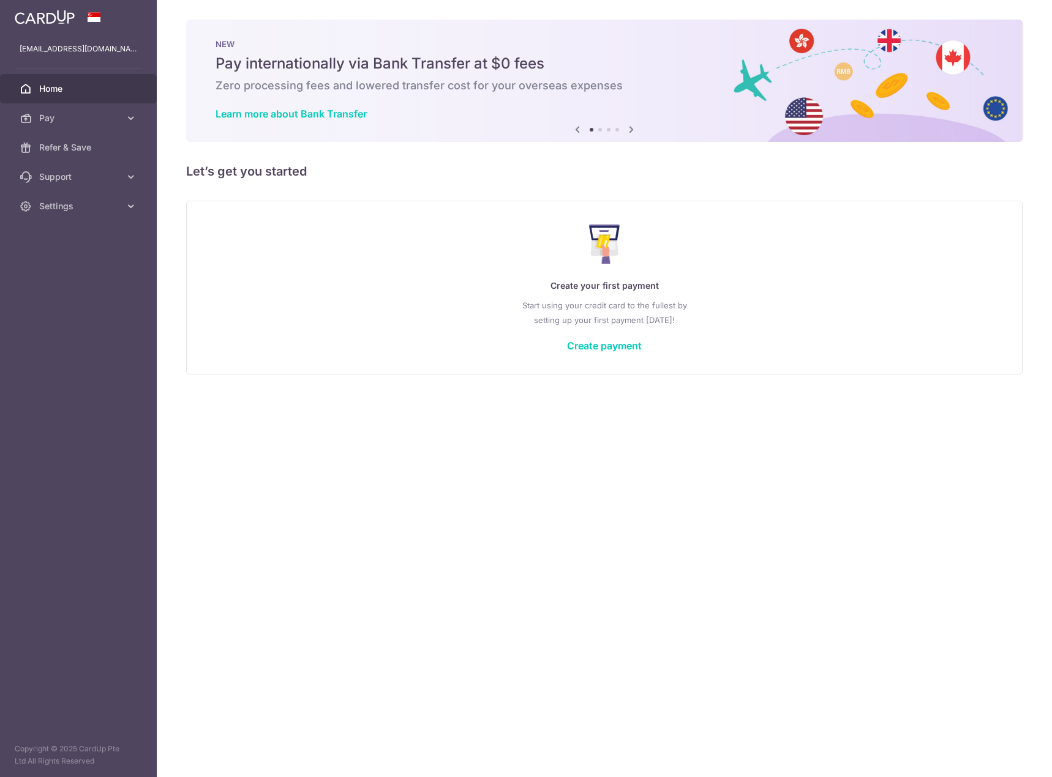  What do you see at coordinates (80, 118) in the screenshot?
I see `span: Pay` at bounding box center [80, 118].